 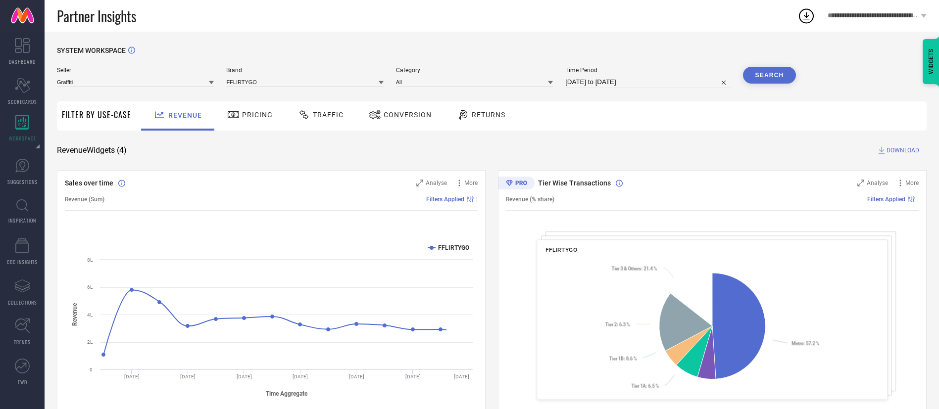 What do you see at coordinates (22, 220) in the screenshot?
I see `span: INSPIRATION` at bounding box center [22, 220].